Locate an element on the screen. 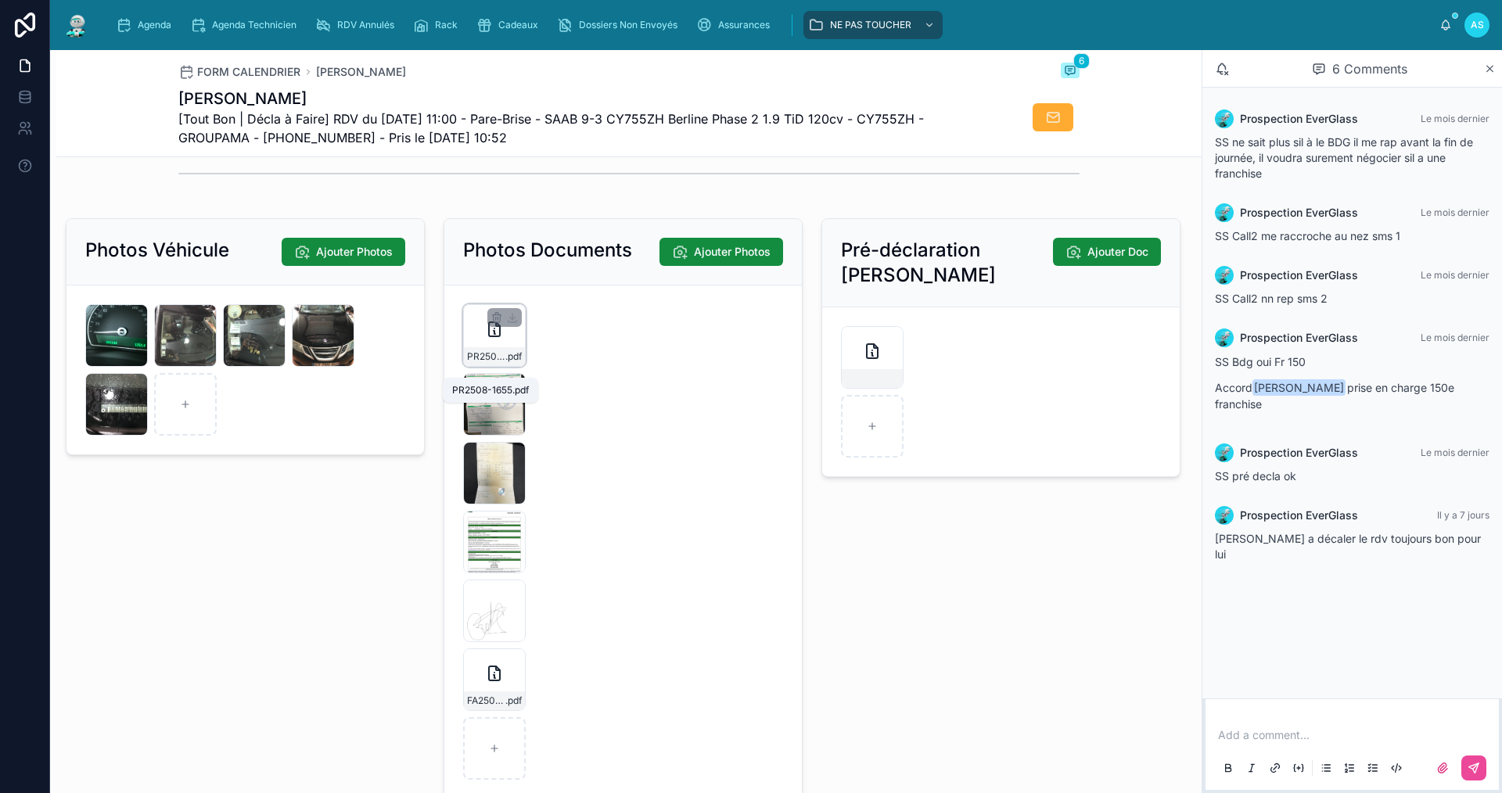  span: Rack is located at coordinates (446, 25).